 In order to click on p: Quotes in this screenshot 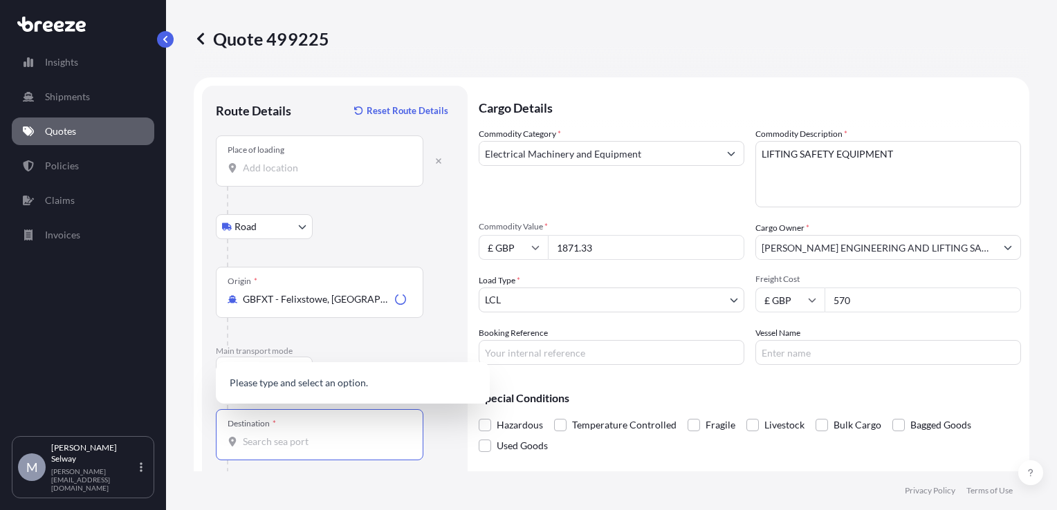, I will do `click(60, 131)`.